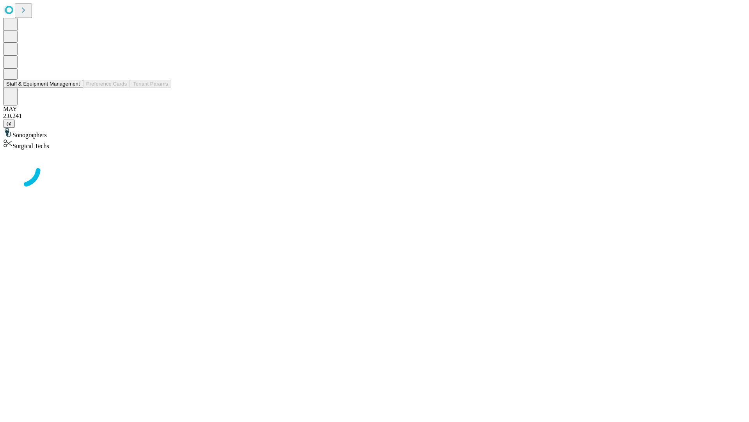 This screenshot has width=749, height=422. Describe the element at coordinates (375, 144) in the screenshot. I see `div: Surgical Techs` at that location.